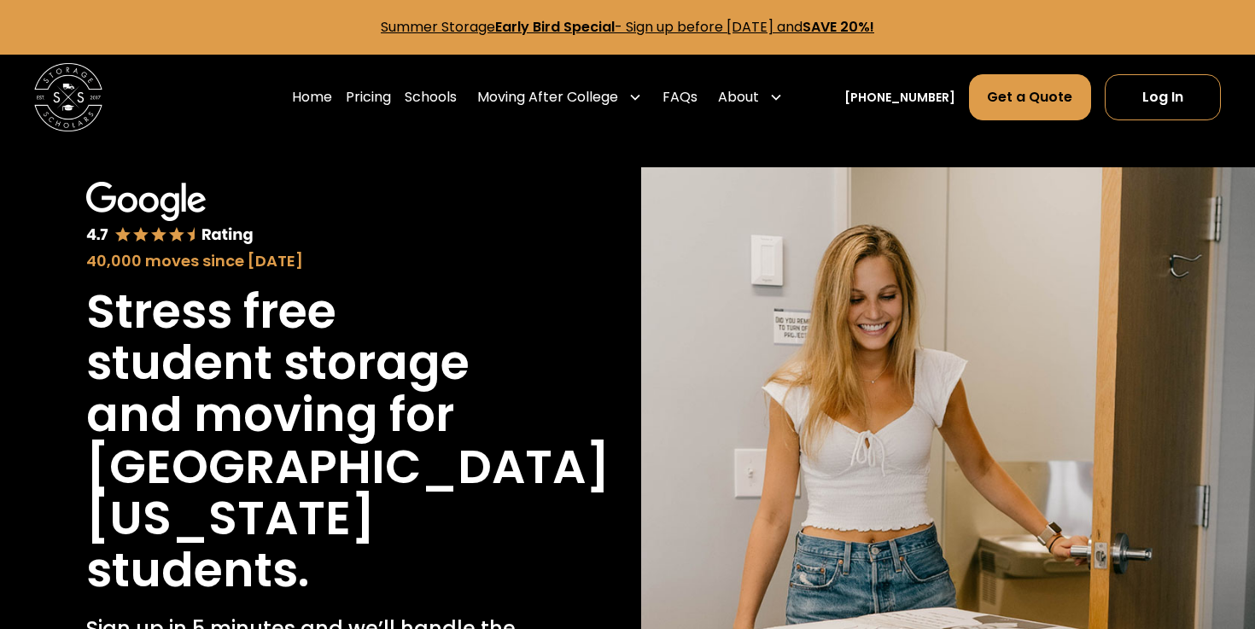 The height and width of the screenshot is (629, 1255). Describe the element at coordinates (680, 97) in the screenshot. I see `a: FAQs` at that location.